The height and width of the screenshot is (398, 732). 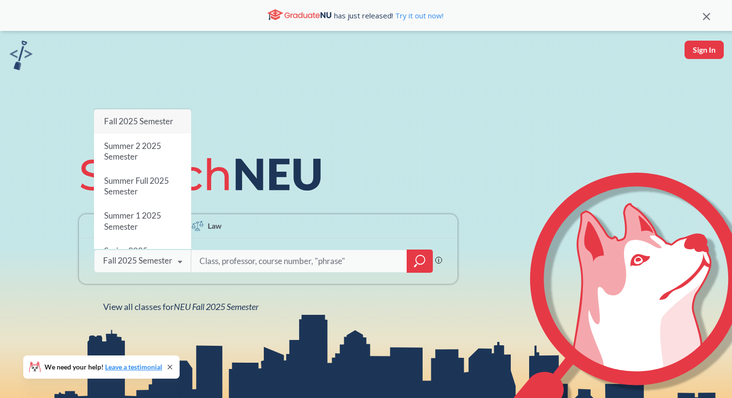 I want to click on span: View all classes for, so click(x=181, y=307).